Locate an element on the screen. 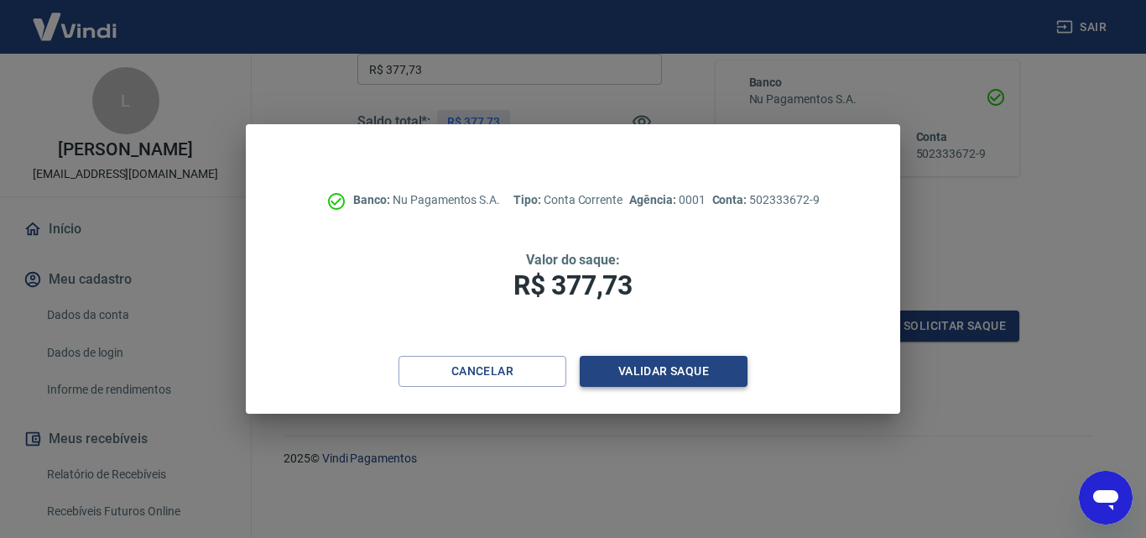 The image size is (1146, 538). button: Cancelar is located at coordinates (483, 371).